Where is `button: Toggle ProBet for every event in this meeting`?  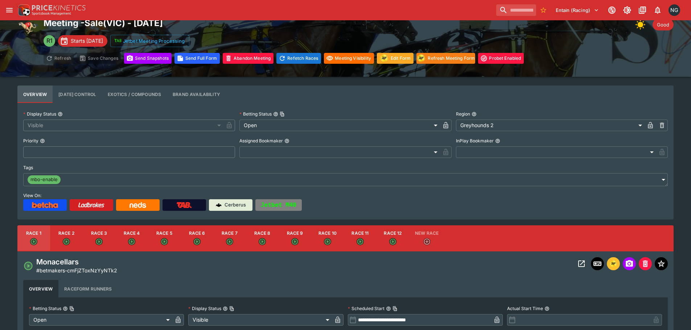 button: Toggle ProBet for every event in this meeting is located at coordinates (501, 58).